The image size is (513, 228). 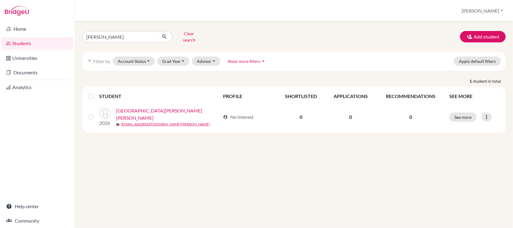 I want to click on button: See more, so click(x=463, y=117).